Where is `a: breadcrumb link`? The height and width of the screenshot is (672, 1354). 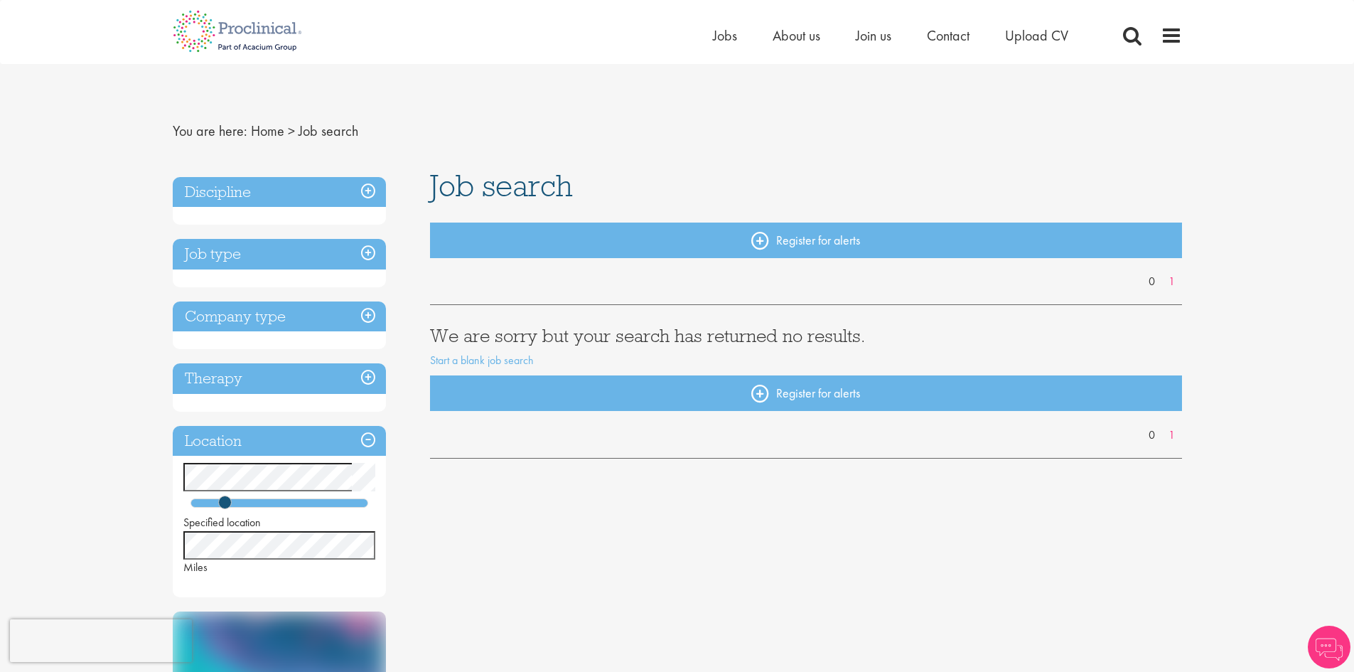
a: breadcrumb link is located at coordinates (267, 131).